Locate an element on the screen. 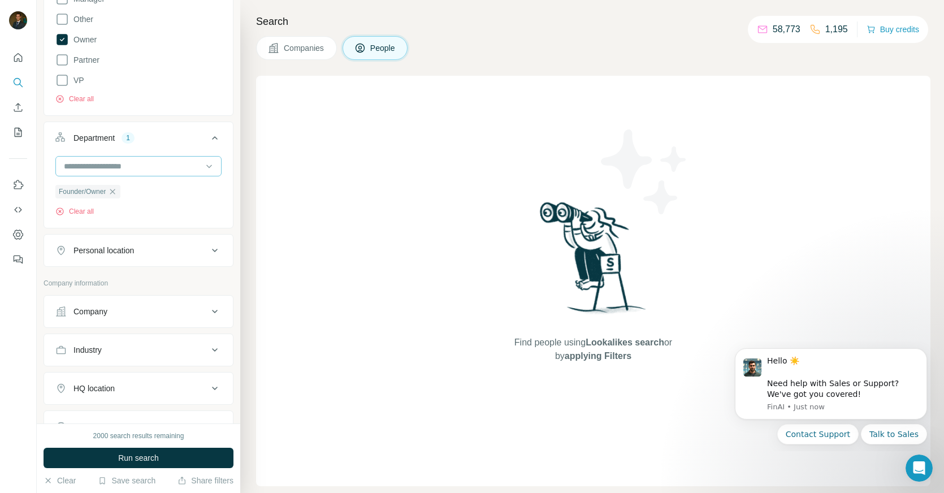 The image size is (944, 493). button: Company is located at coordinates (139, 312).